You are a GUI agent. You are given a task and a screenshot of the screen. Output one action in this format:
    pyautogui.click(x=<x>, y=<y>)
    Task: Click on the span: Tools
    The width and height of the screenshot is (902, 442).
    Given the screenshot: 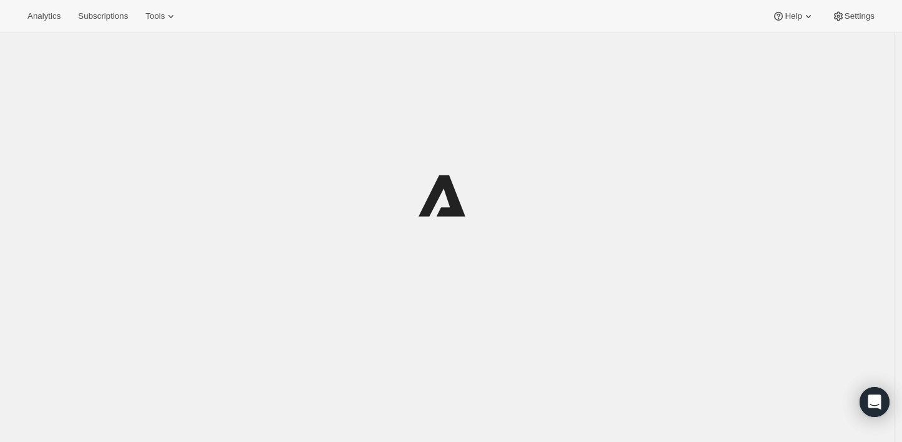 What is the action you would take?
    pyautogui.click(x=155, y=16)
    